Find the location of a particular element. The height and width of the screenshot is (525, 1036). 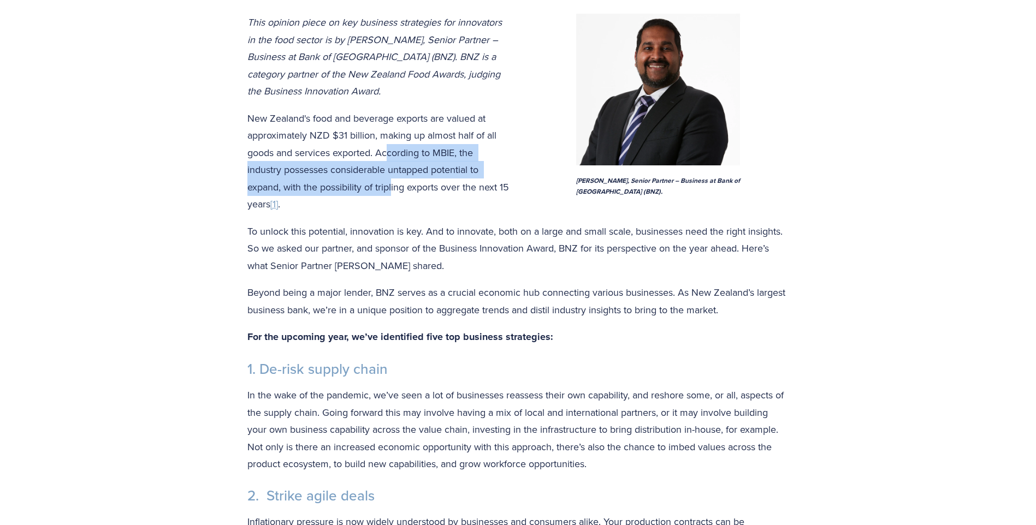

h3: 1. De-risk supply chain is located at coordinates (518, 369).